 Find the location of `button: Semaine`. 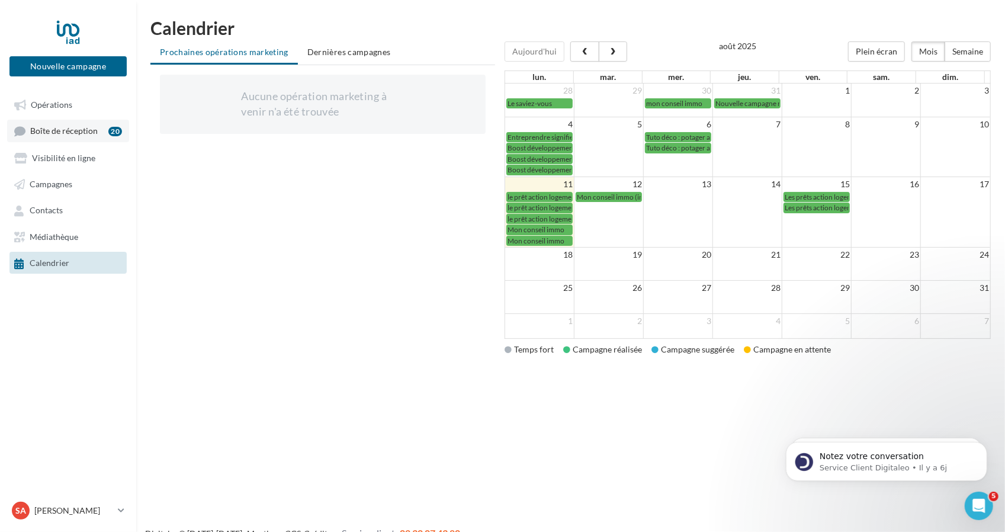

button: Semaine is located at coordinates (967, 52).